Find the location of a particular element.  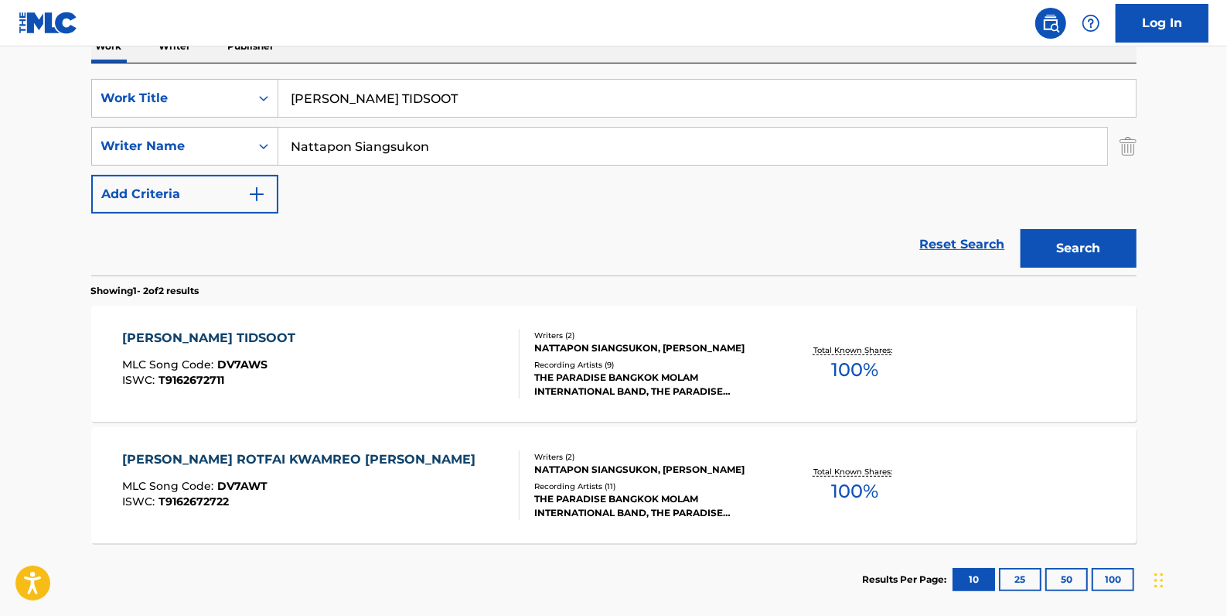

div: Recording Artists ( 11 ) is located at coordinates (651, 486).